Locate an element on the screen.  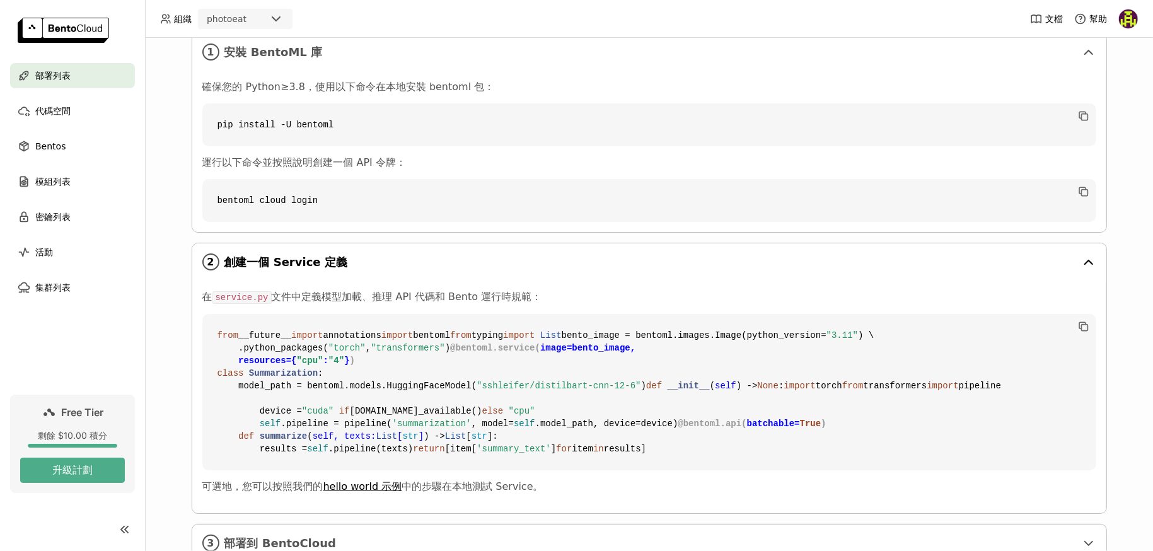
span: 集群列表 is located at coordinates (53, 288).